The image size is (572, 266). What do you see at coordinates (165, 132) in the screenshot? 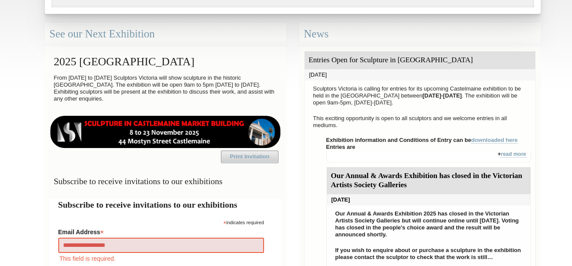
I see `img: castlemaine-ldrbd25v2.png` at bounding box center [165, 132].